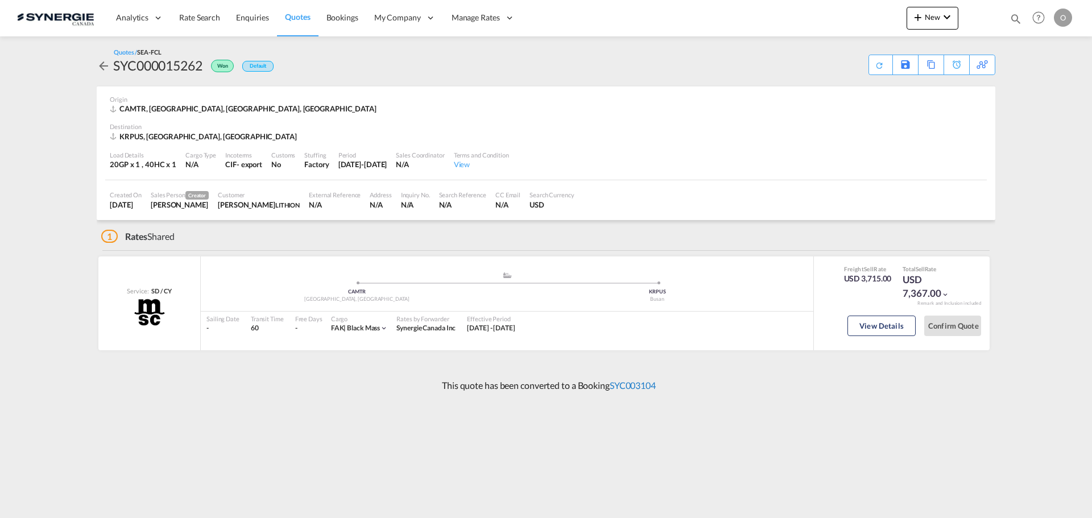  I want to click on div: USD 7,367.00, so click(931, 287).